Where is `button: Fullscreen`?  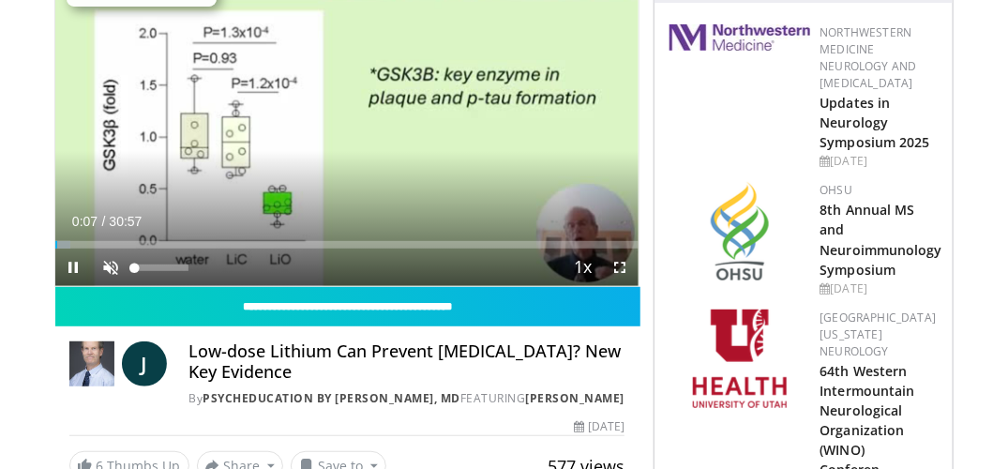 button: Fullscreen is located at coordinates (620, 267).